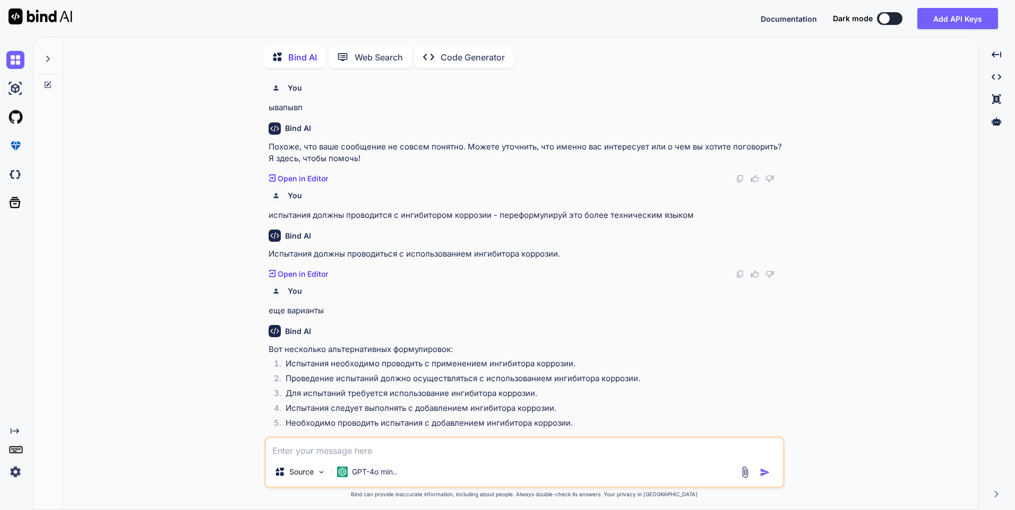 Image resolution: width=1015 pixels, height=510 pixels. What do you see at coordinates (744, 472) in the screenshot?
I see `img: attachment` at bounding box center [744, 472].